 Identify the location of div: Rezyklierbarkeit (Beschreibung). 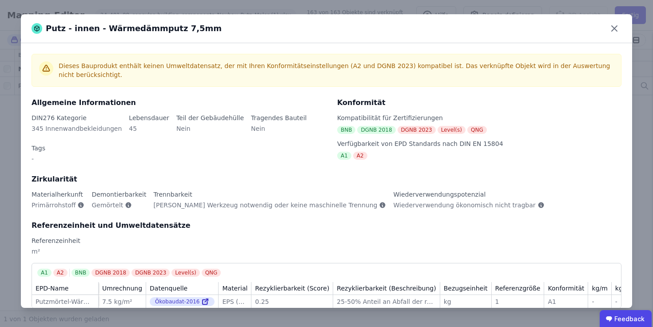
(386, 288).